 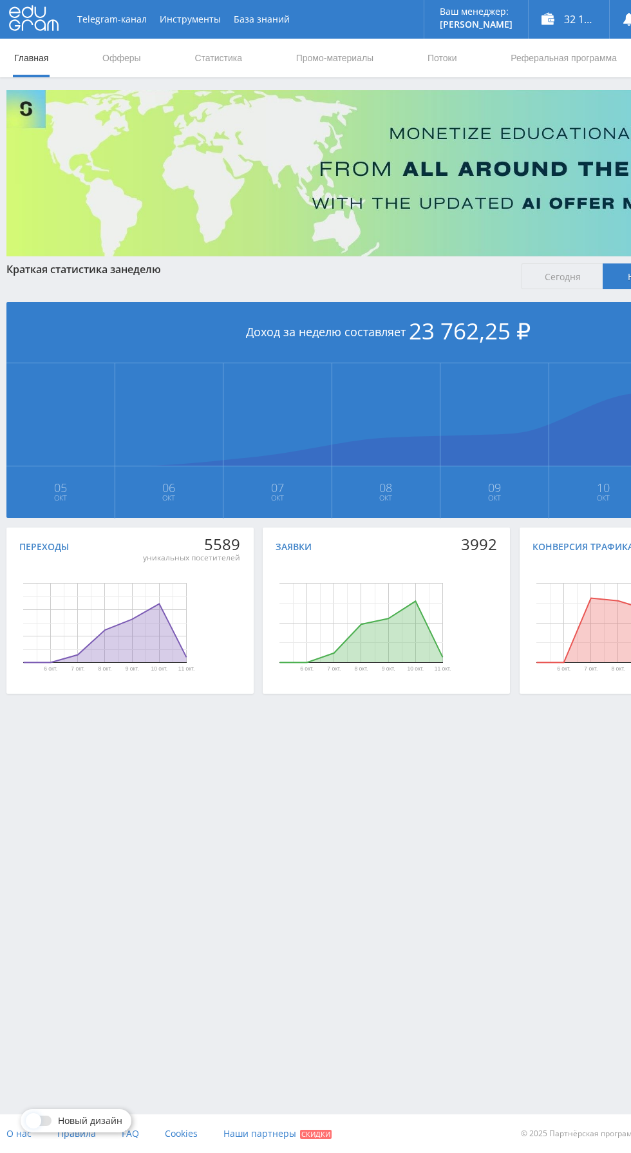 I want to click on a: О нас, so click(x=19, y=1134).